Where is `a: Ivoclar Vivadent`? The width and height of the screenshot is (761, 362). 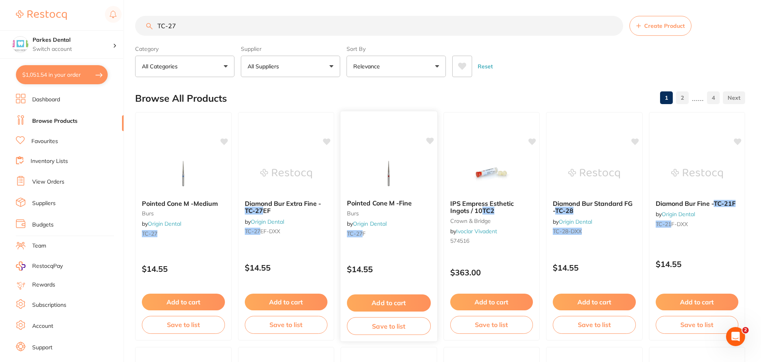 a: Ivoclar Vivadent is located at coordinates (476, 231).